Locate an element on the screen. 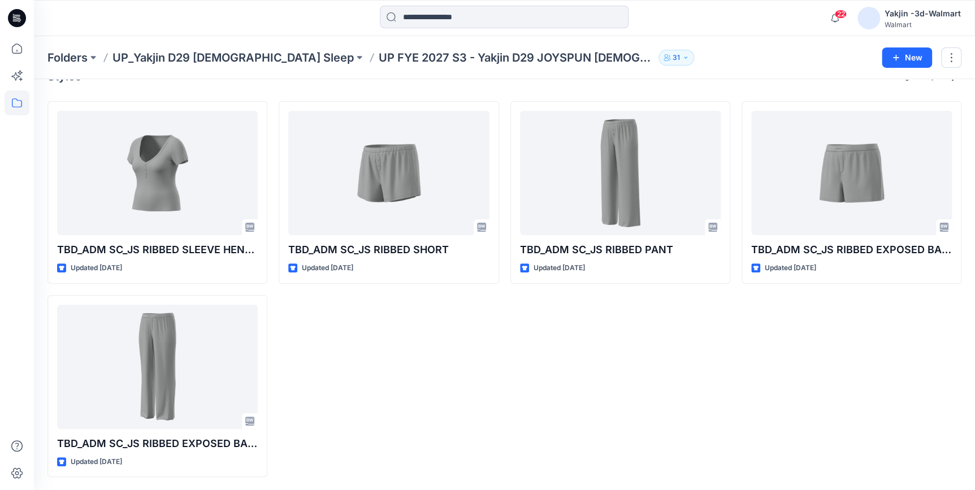 This screenshot has width=975, height=490. div: Walmart is located at coordinates (922, 24).